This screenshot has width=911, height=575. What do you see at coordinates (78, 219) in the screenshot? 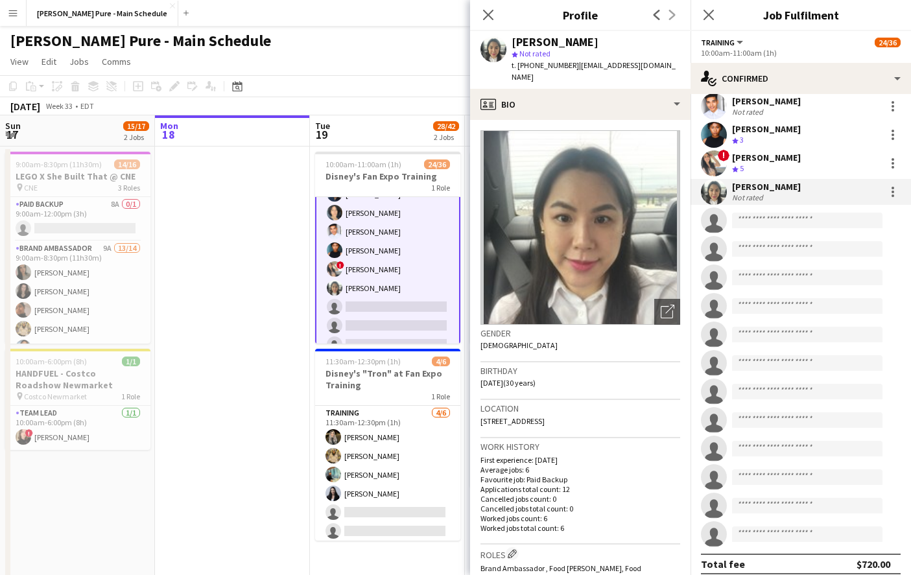
I see `app-card-role: Paid Backup8A0/19:00am-12:00pm (3h)` at bounding box center [78, 219].